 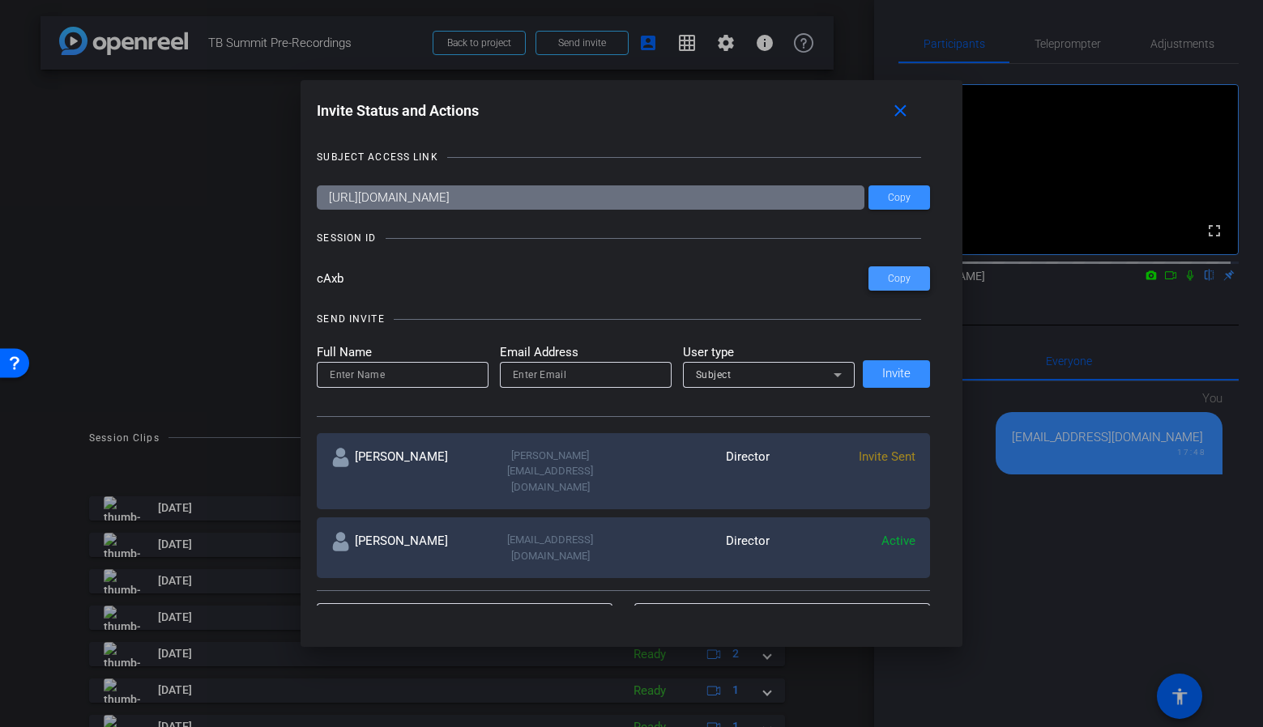 What do you see at coordinates (350, 319) in the screenshot?
I see `div: SEND INVITE` at bounding box center [350, 319].